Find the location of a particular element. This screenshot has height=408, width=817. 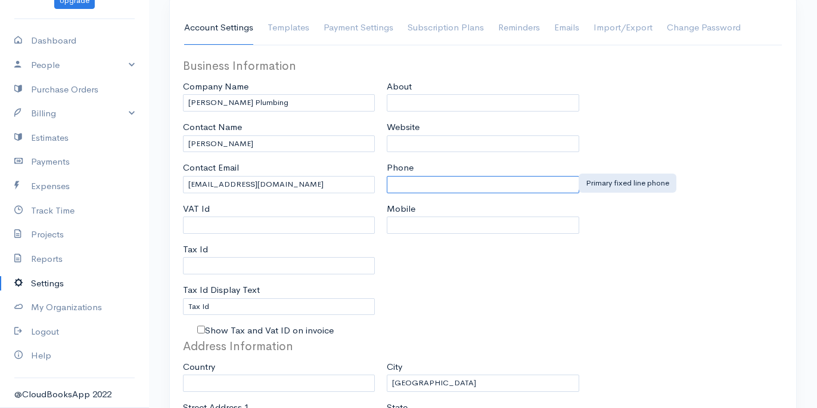

label: Tax Id is located at coordinates (196, 249).